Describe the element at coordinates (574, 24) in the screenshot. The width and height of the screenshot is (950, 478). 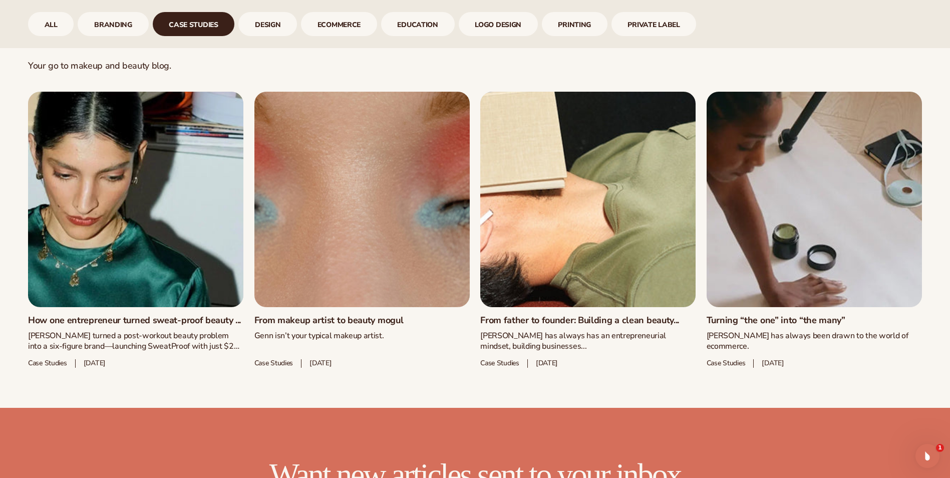
I see `div: 8 / 9` at that location.